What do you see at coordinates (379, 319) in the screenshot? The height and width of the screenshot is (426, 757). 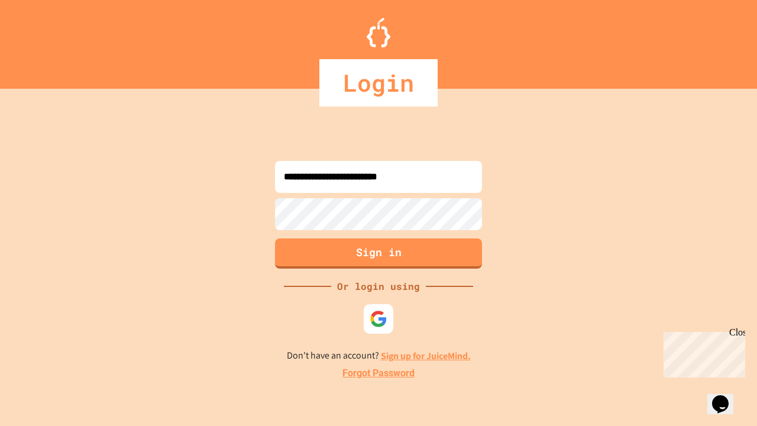 I see `img: google-icon.svg` at bounding box center [379, 319].